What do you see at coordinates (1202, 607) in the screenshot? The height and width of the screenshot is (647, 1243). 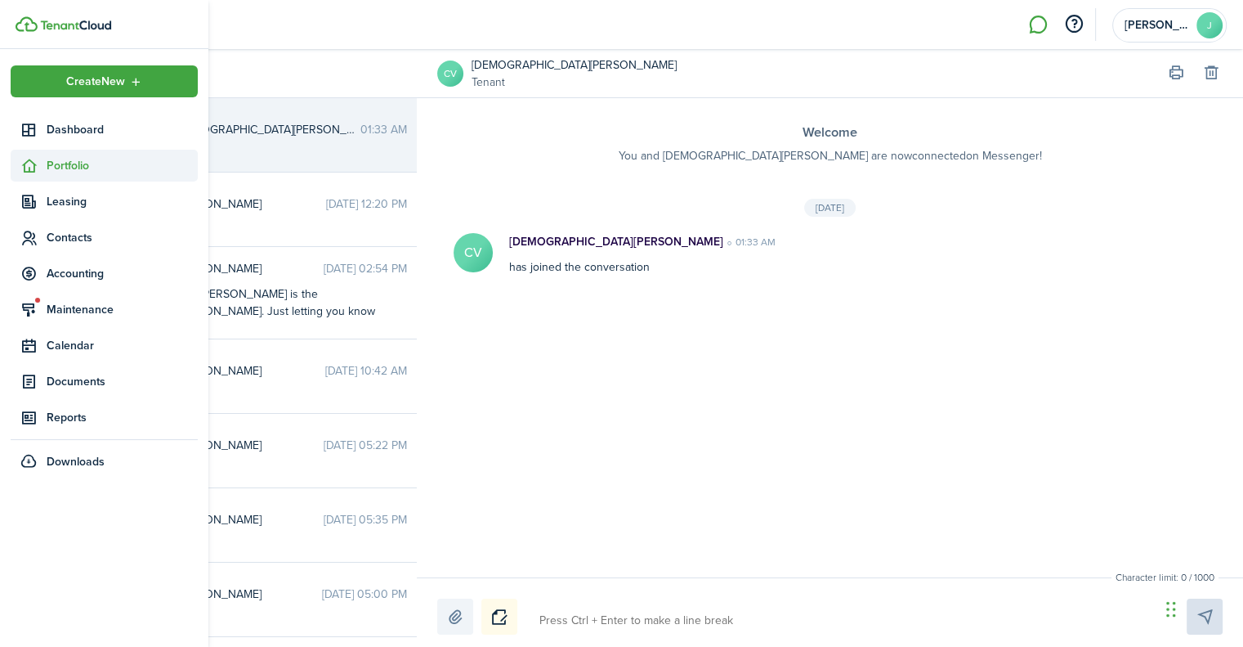 I see `div: Chat Widget` at bounding box center [1202, 607].